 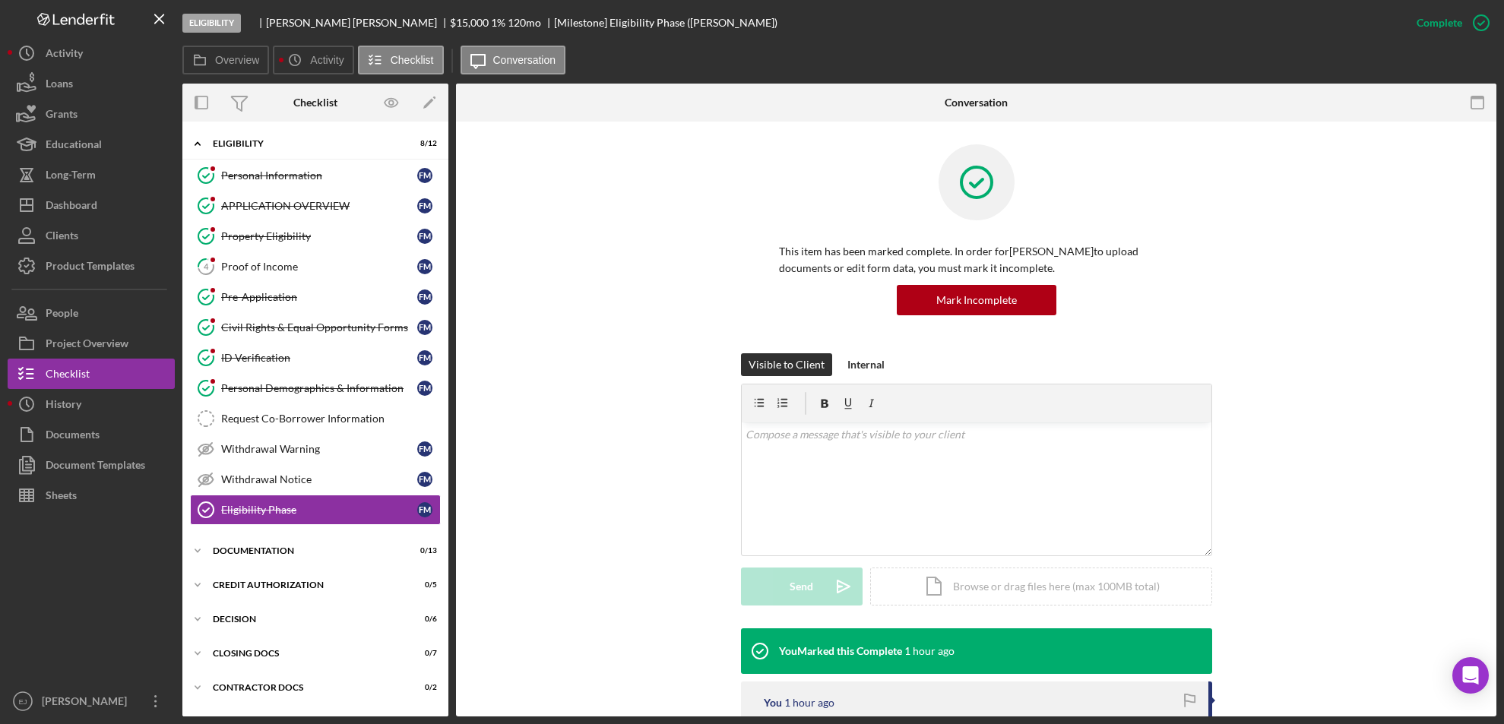 What do you see at coordinates (87, 345) in the screenshot?
I see `div: Project Overview` at bounding box center [87, 345].